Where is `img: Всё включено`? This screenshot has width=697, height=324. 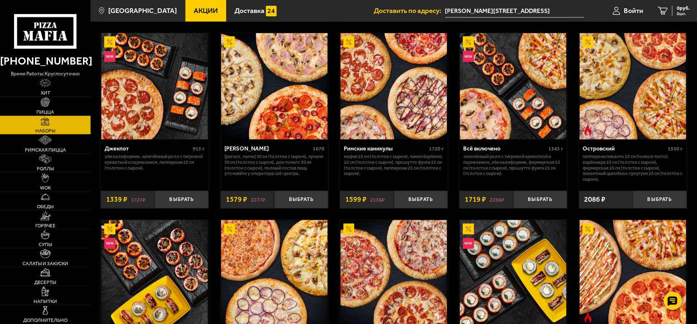 img: Всё включено is located at coordinates (513, 86).